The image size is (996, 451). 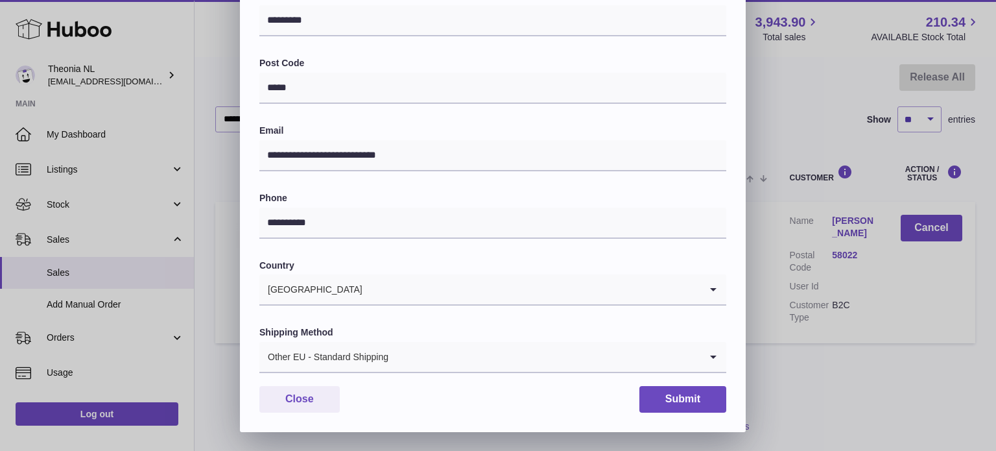 What do you see at coordinates (683, 399) in the screenshot?
I see `button: Submit` at bounding box center [683, 399].